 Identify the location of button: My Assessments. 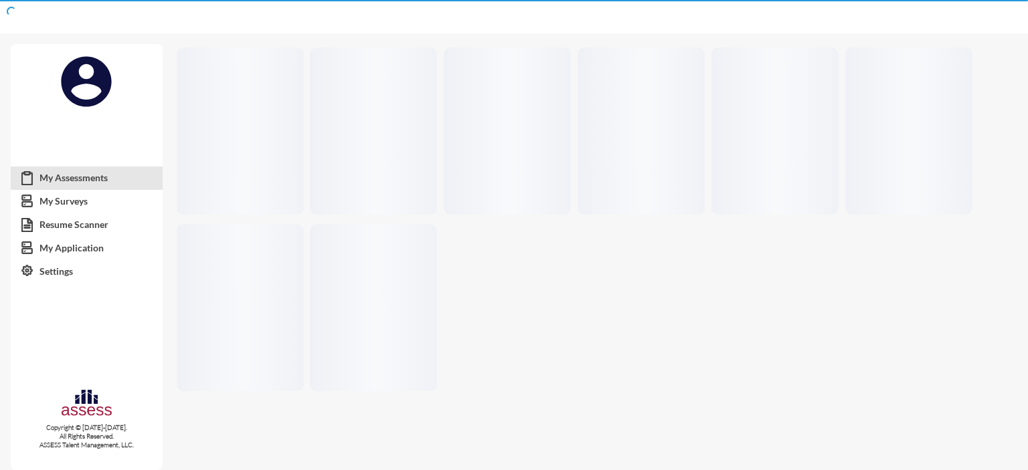
(86, 178).